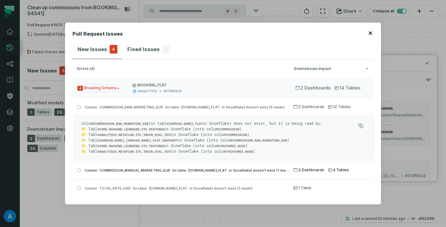  Describe the element at coordinates (223, 147) in the screenshot. I see `div: errors (4)Downstream Impact` at that location.